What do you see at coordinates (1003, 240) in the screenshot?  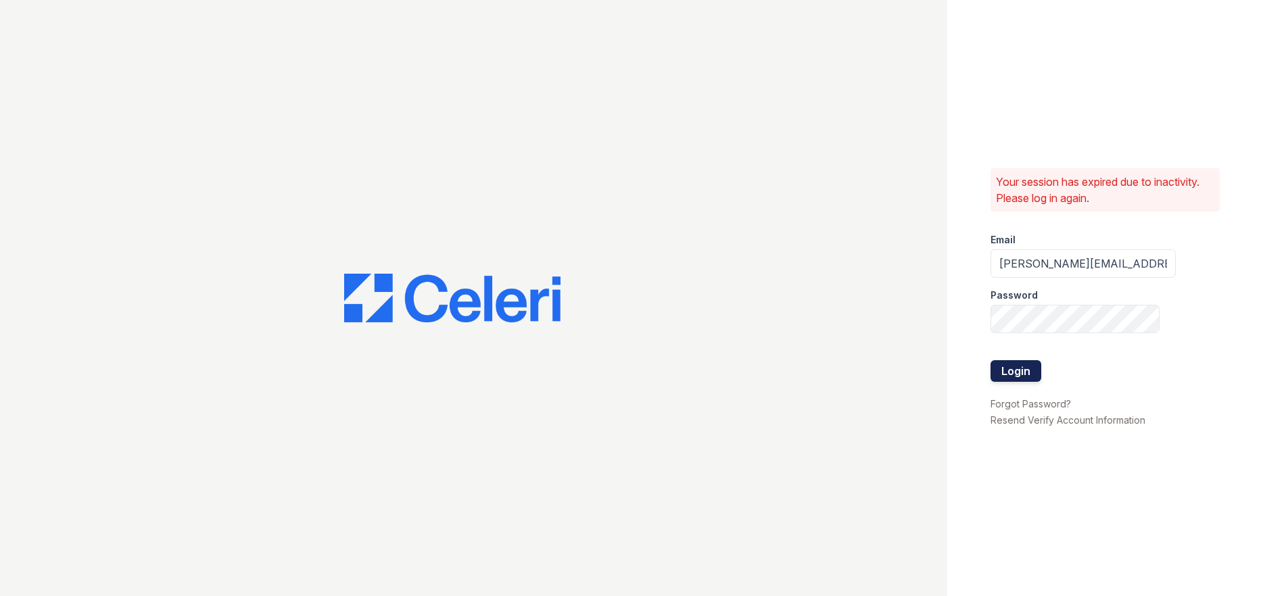 I see `label: Email` at bounding box center [1003, 240].